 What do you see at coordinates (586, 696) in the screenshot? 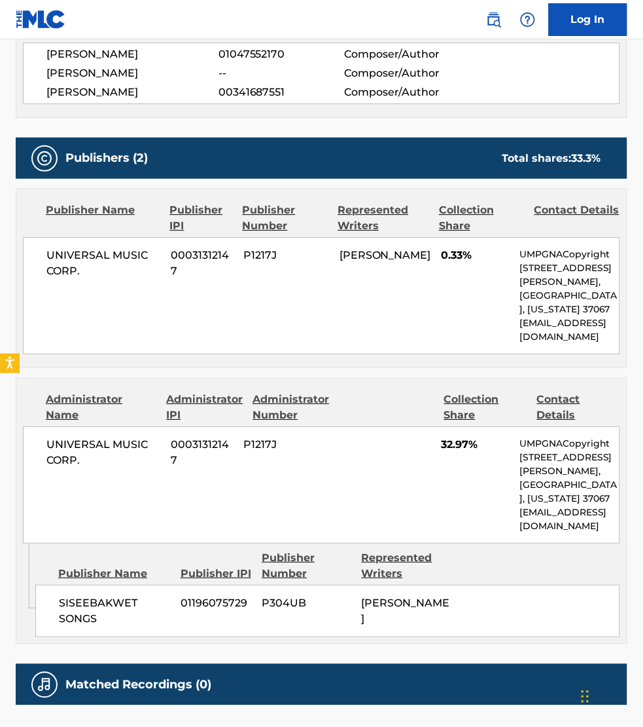
I see `div: Drag` at bounding box center [586, 696].